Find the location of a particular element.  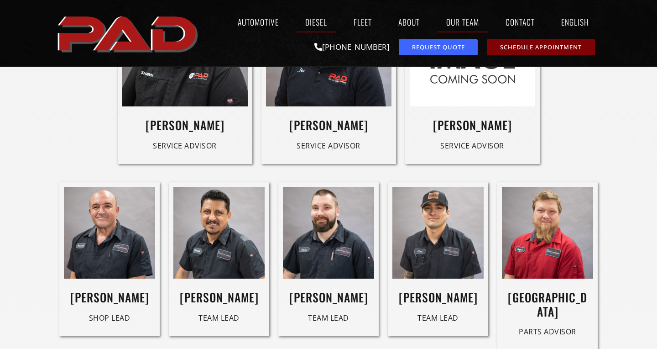

nav: Menu is located at coordinates (403, 22).